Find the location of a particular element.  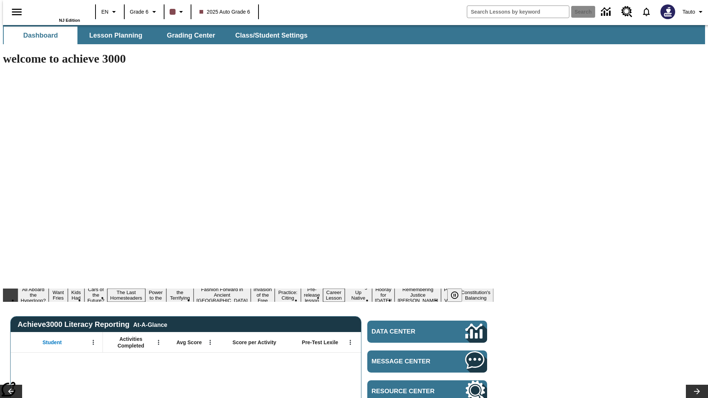

button: Slide 17 The Constitution's Balancing Act is located at coordinates (476, 296).